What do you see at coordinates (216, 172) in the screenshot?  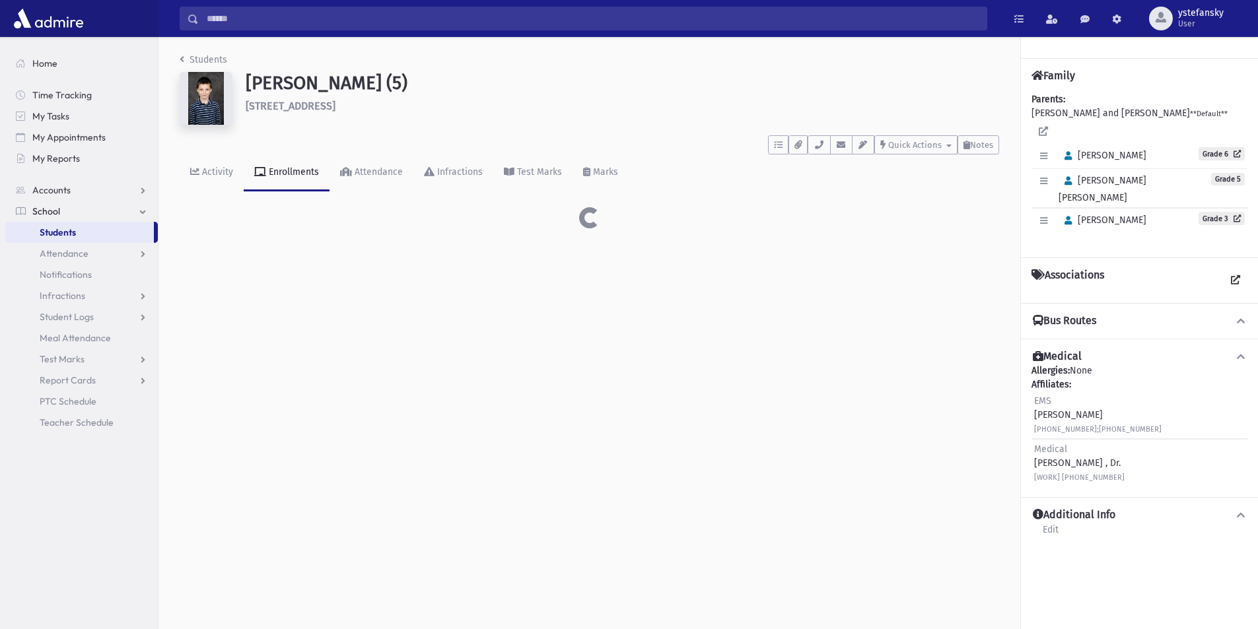 I see `div: Activity` at bounding box center [216, 172].